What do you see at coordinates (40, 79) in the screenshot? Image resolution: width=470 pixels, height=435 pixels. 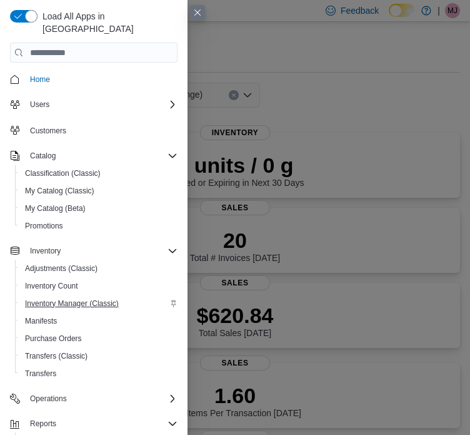 I see `a: Home` at bounding box center [40, 79].